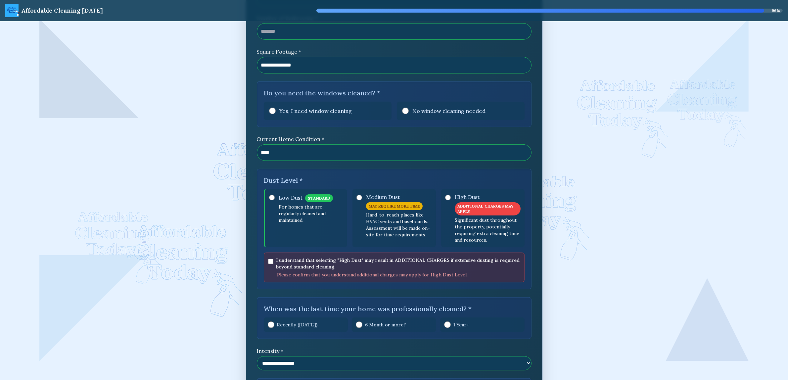 This screenshot has height=380, width=788. I want to click on span: ADDITIONAL CHARGES MAY APPLY, so click(488, 209).